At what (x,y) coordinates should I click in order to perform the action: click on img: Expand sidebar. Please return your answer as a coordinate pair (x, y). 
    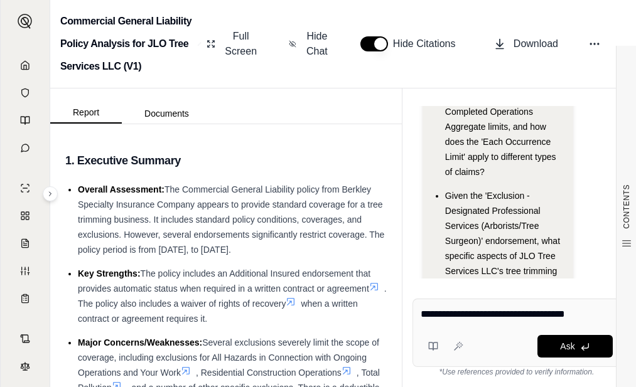
    Looking at the image, I should click on (25, 21).